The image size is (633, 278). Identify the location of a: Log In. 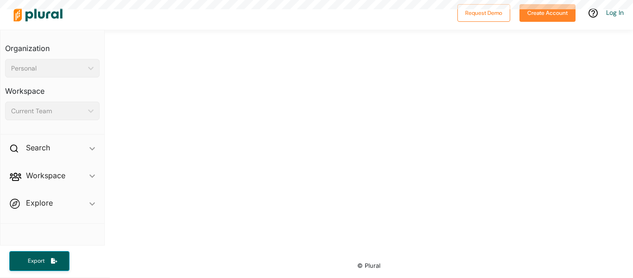
(615, 13).